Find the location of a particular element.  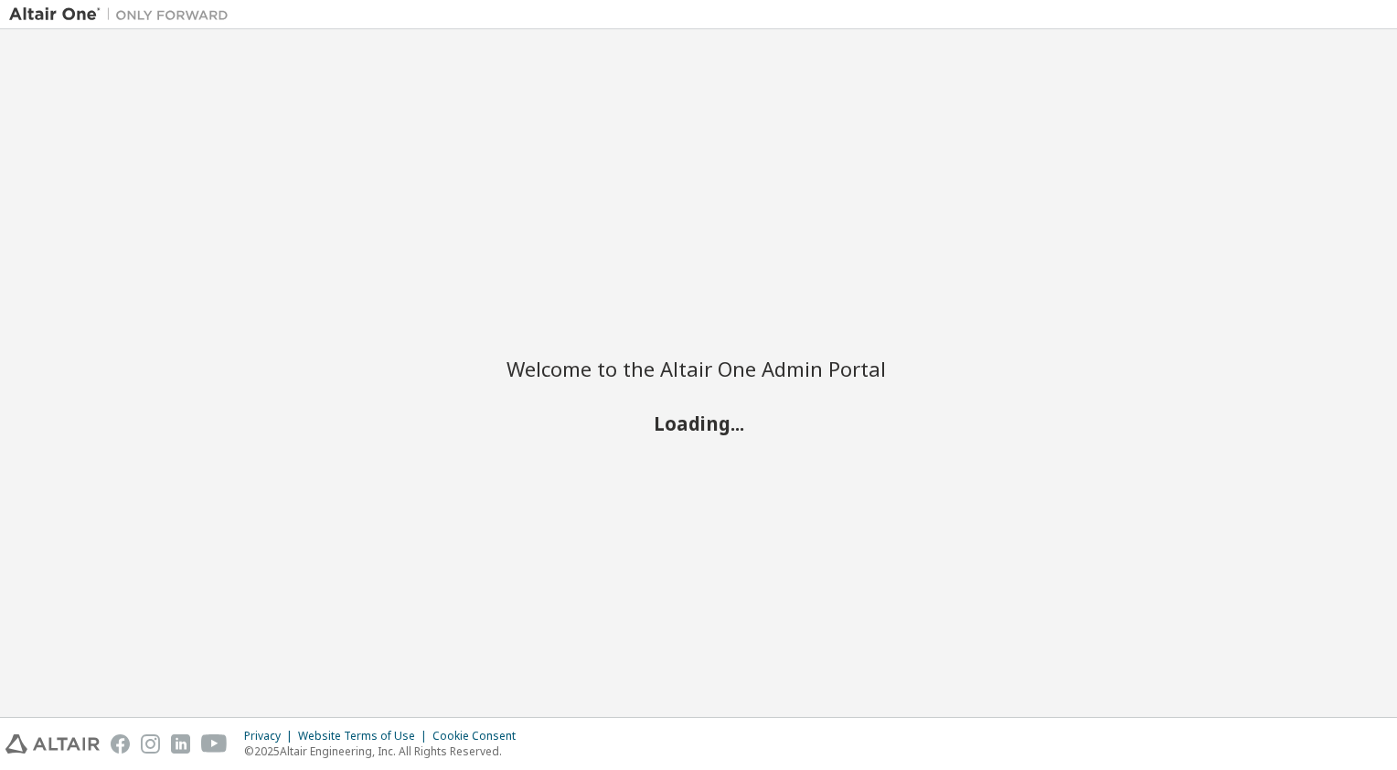

h2: Loading... is located at coordinates (698, 423).